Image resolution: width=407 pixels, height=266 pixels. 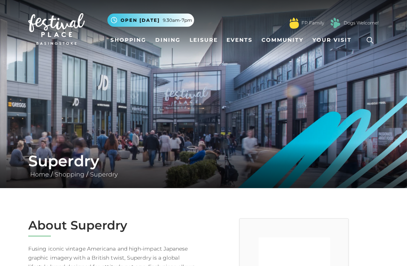 I want to click on a: Your Visit, so click(x=334, y=40).